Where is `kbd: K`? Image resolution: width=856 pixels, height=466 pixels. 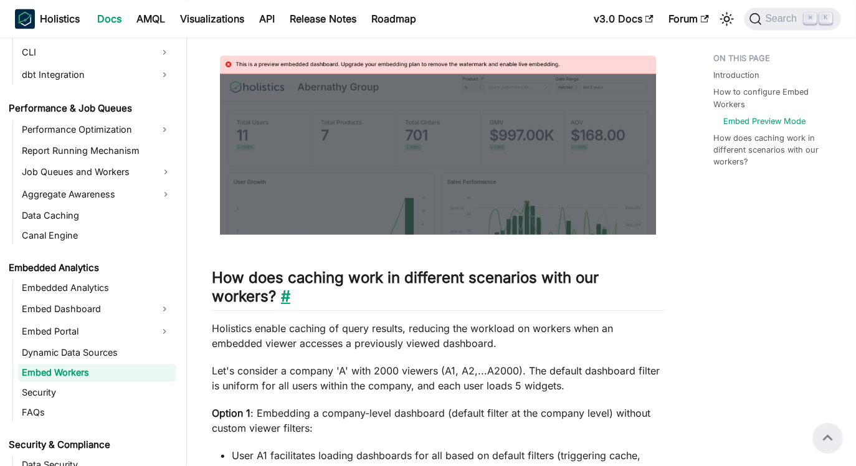 kbd: K is located at coordinates (826, 18).